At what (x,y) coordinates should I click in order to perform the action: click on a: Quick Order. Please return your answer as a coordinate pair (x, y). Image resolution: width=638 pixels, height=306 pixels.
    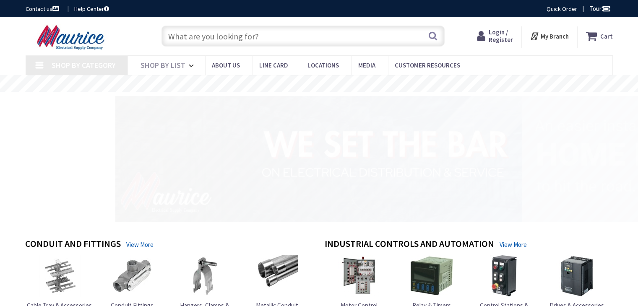
    Looking at the image, I should click on (562, 9).